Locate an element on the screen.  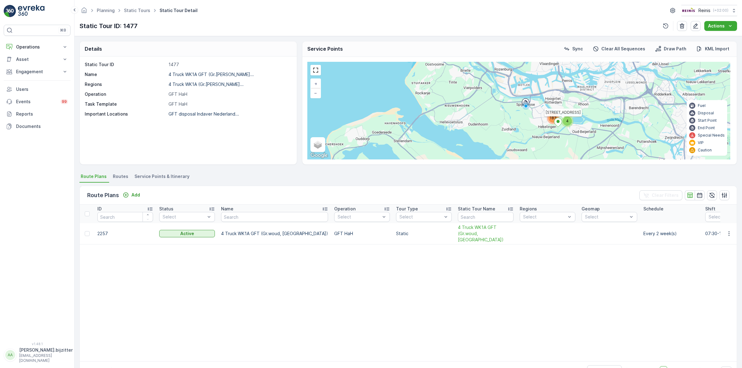
p: ⌘B is located at coordinates (63, 30).